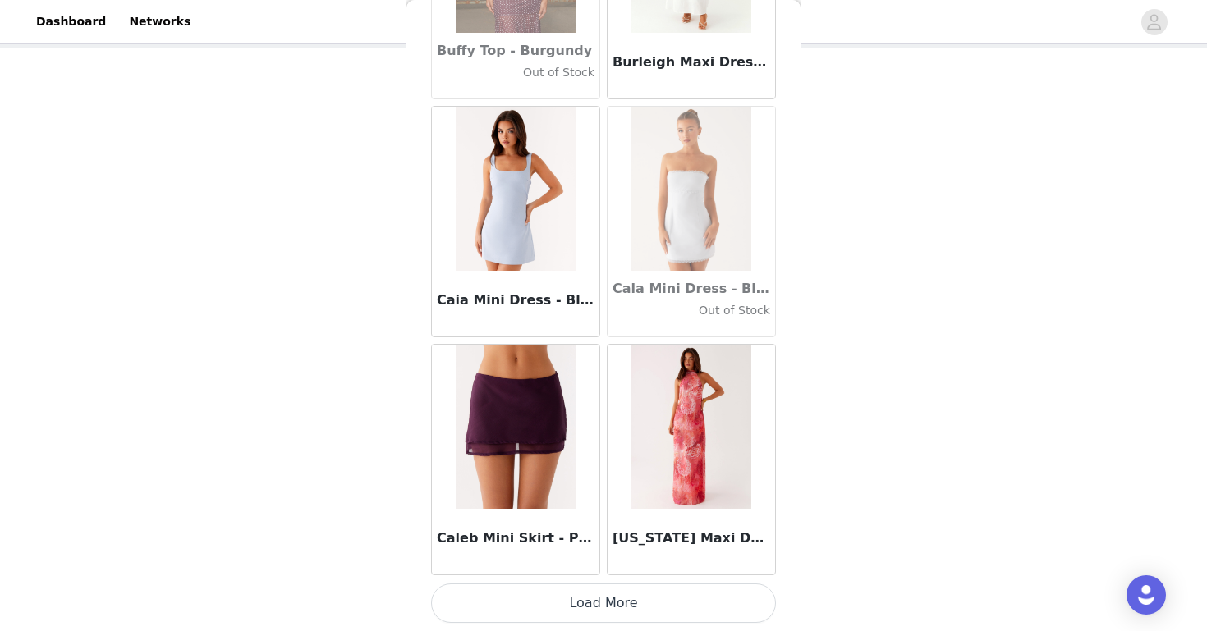 The width and height of the screenshot is (1207, 631). I want to click on img: Cala Mini Dress - Blue, so click(690, 189).